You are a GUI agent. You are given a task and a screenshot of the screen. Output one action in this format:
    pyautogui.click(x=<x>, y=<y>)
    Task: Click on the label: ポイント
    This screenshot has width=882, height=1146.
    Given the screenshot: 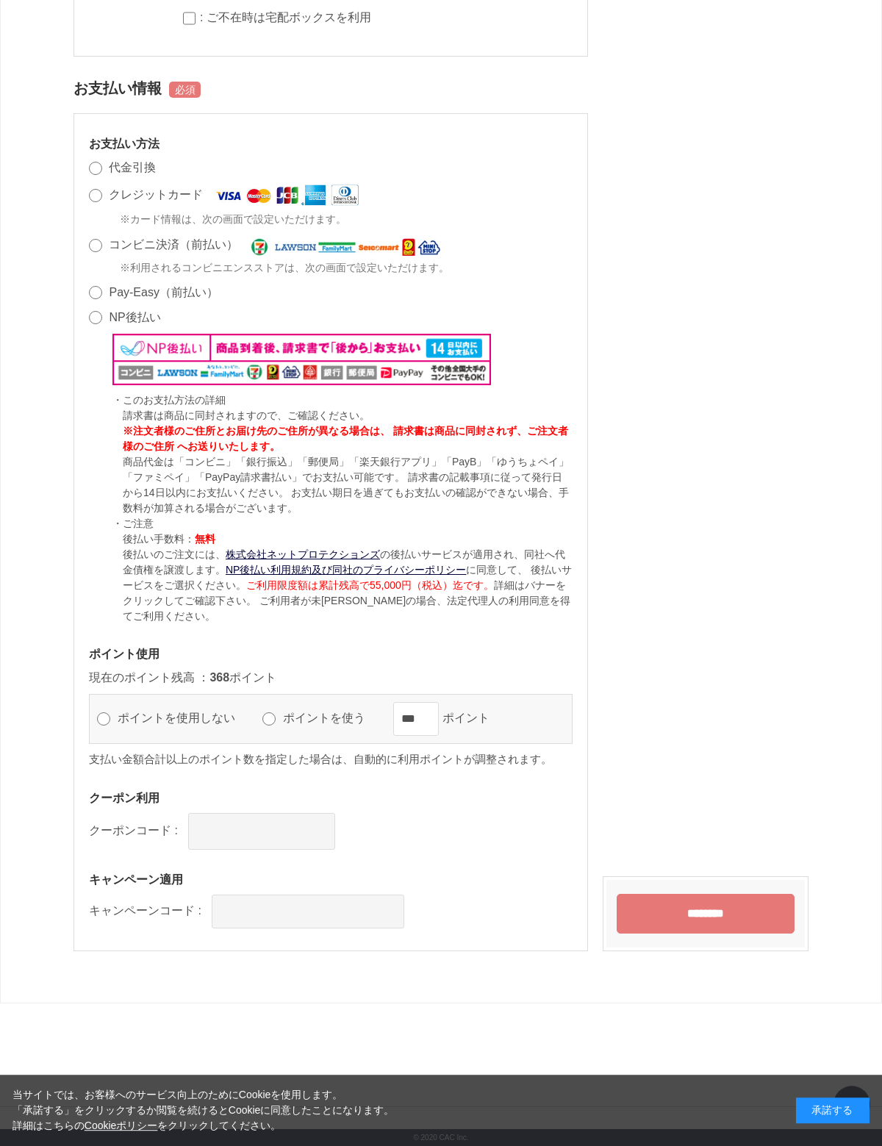 What is the action you would take?
    pyautogui.click(x=472, y=717)
    